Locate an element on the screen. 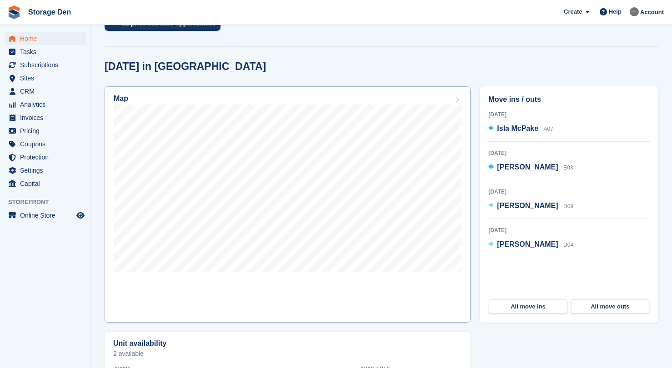 The width and height of the screenshot is (672, 368). span: Settings is located at coordinates (47, 171).